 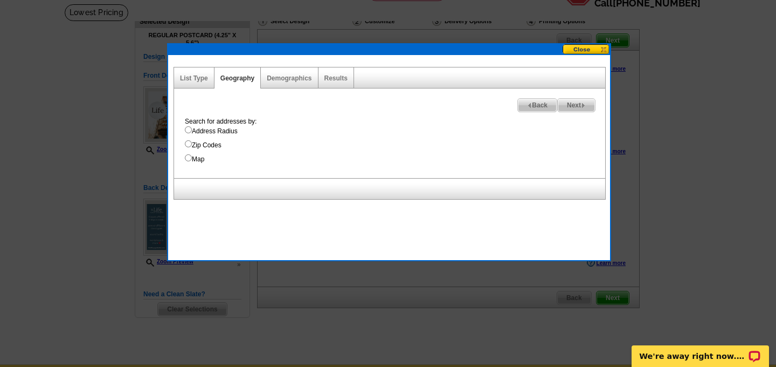 I want to click on p: We're away right now. Please check back later!, so click(x=68, y=23).